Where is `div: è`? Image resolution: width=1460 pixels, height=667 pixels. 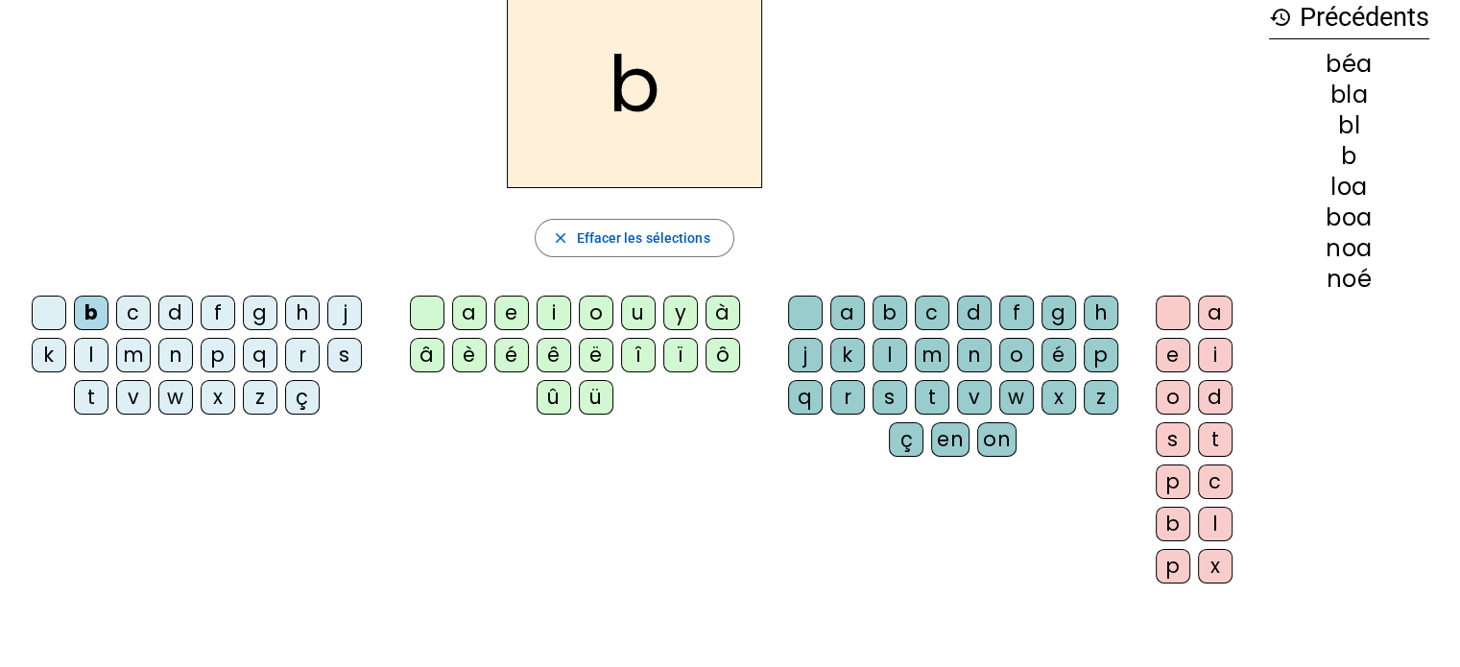 div: è is located at coordinates (469, 355).